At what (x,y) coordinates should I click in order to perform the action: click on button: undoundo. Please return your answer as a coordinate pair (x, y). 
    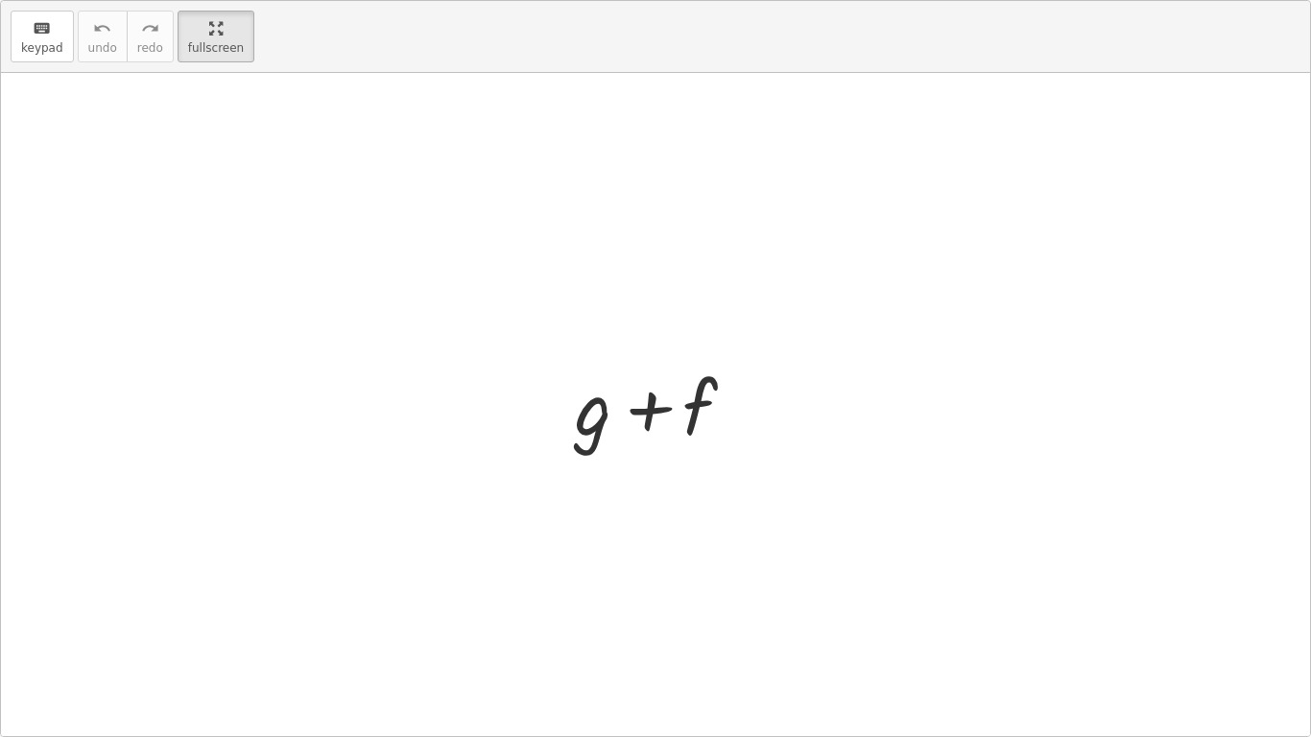
    Looking at the image, I should click on (103, 36).